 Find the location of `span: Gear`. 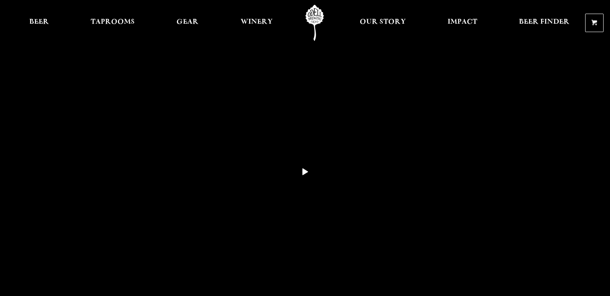

span: Gear is located at coordinates (187, 22).